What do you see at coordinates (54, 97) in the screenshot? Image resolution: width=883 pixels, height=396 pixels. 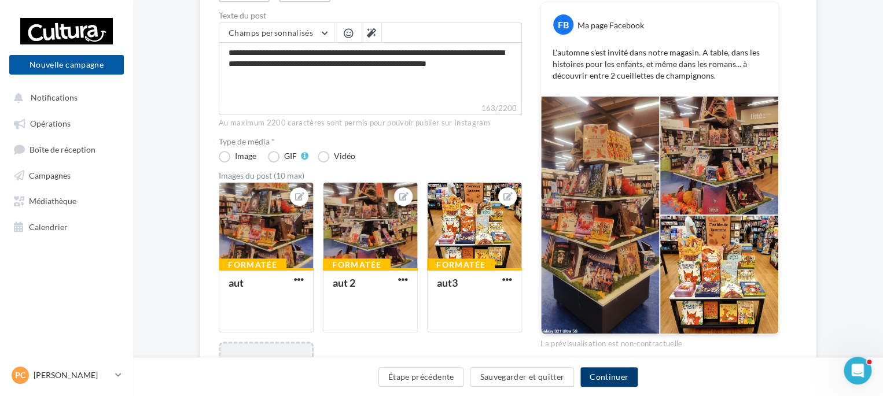 I see `span: Notifications` at bounding box center [54, 97].